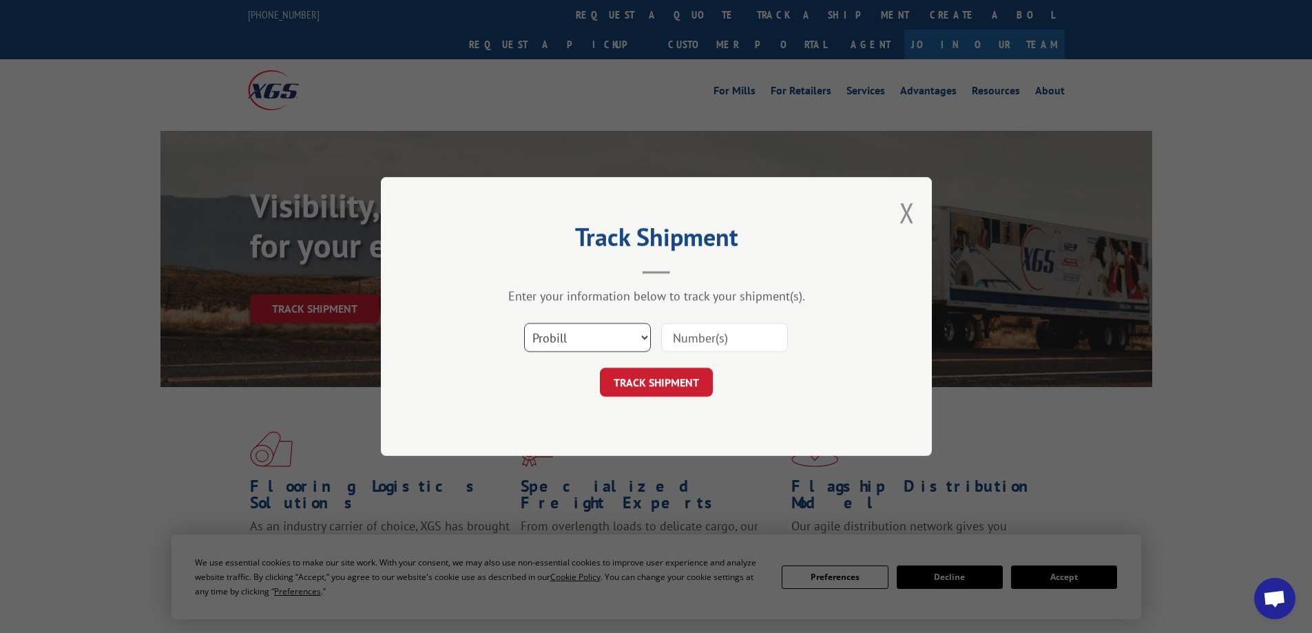 The image size is (1312, 633). What do you see at coordinates (657, 382) in the screenshot?
I see `button: TRACK SHIPMENT` at bounding box center [657, 382].